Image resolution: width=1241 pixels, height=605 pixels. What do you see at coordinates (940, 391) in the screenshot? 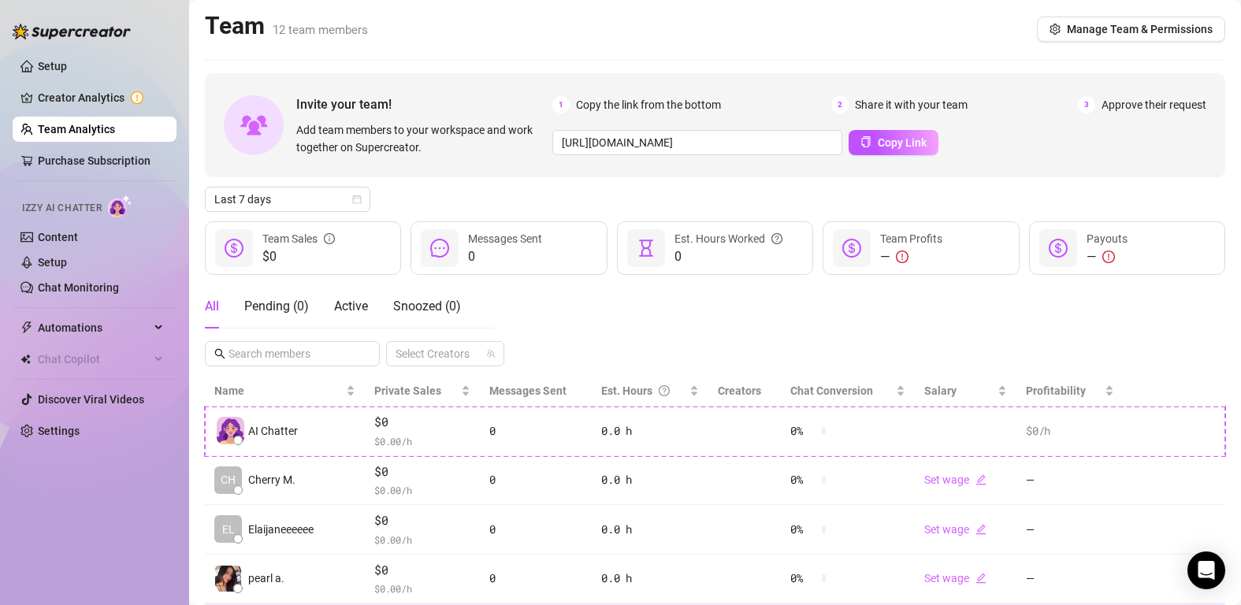
I see `span: Salary` at bounding box center [940, 391].